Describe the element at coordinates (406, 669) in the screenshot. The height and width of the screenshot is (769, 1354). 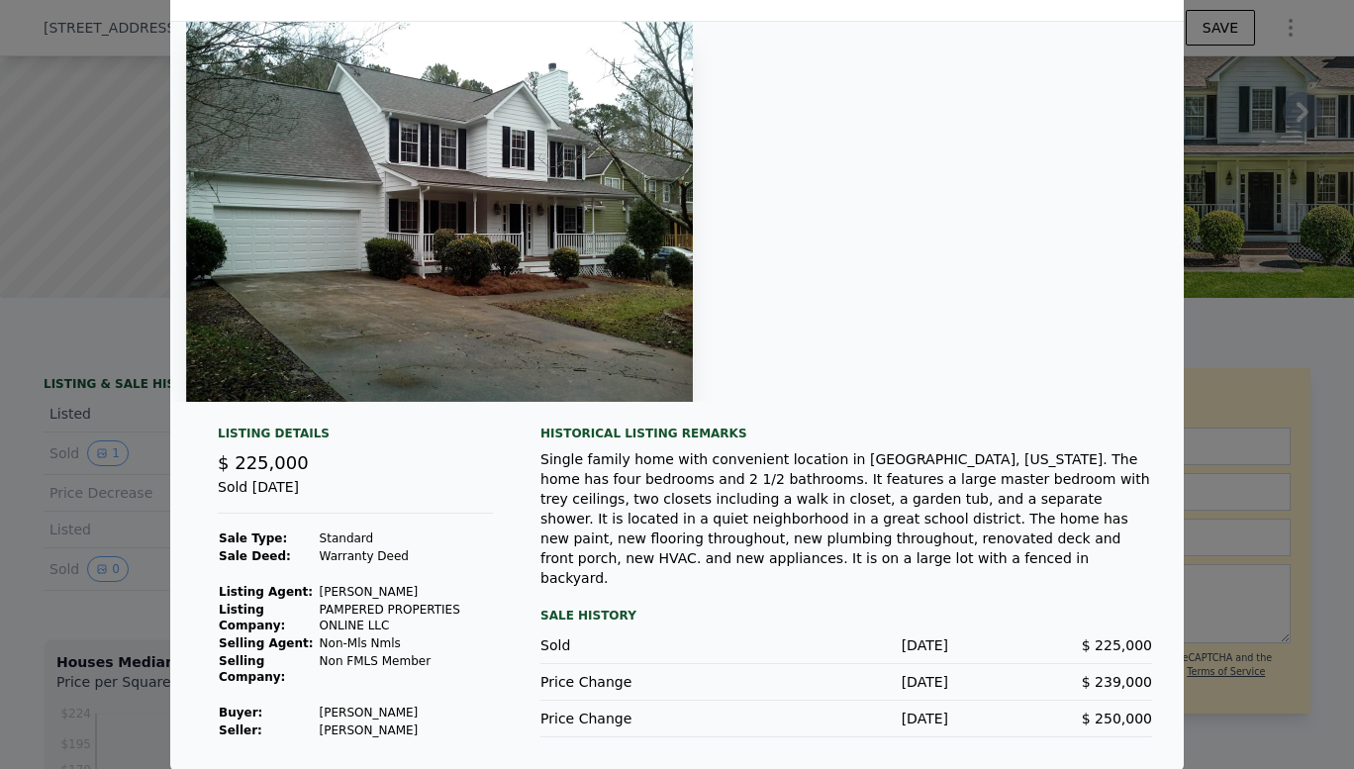
I see `td: Non FMLS Member` at that location.